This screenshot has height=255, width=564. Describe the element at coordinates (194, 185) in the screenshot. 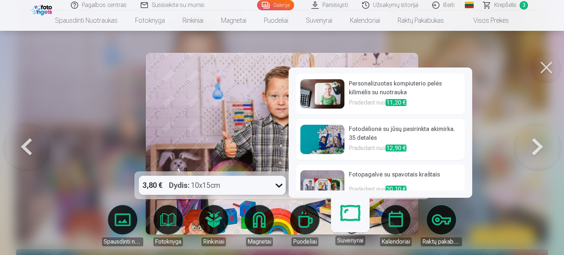

I see `div: 10x15cm` at that location.